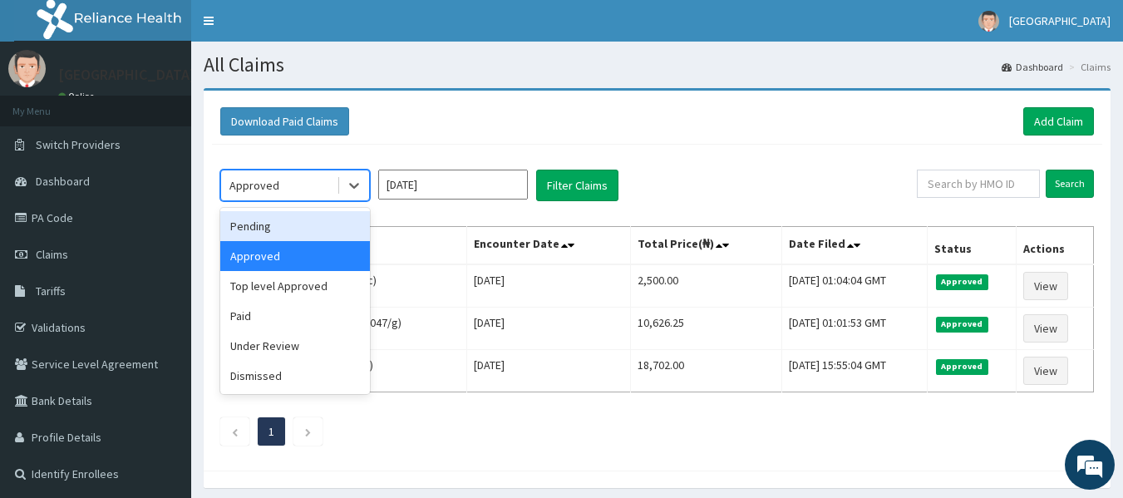 The width and height of the screenshot is (1123, 498). What do you see at coordinates (549, 246) in the screenshot?
I see `th: Encounter Date` at bounding box center [549, 246].